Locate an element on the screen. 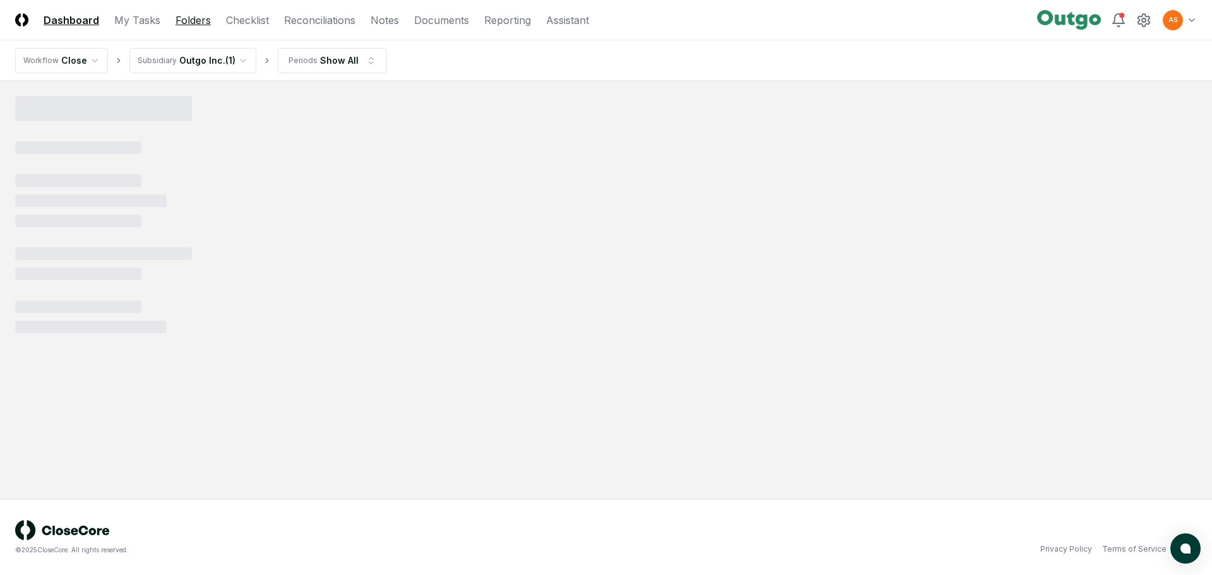 The width and height of the screenshot is (1212, 575). button: PeriodsShow All is located at coordinates (332, 61).